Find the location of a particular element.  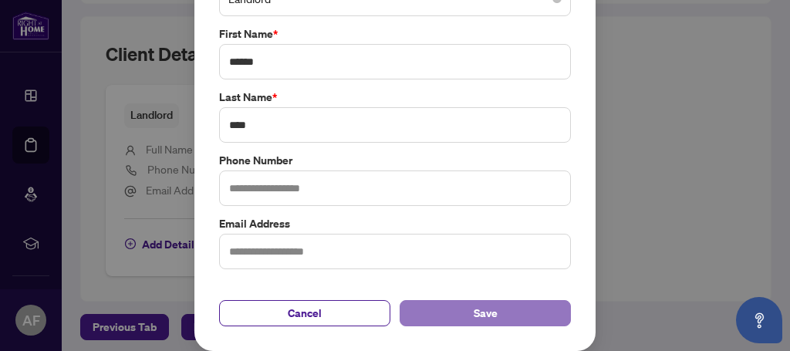

label: Phone Number is located at coordinates (395, 160).